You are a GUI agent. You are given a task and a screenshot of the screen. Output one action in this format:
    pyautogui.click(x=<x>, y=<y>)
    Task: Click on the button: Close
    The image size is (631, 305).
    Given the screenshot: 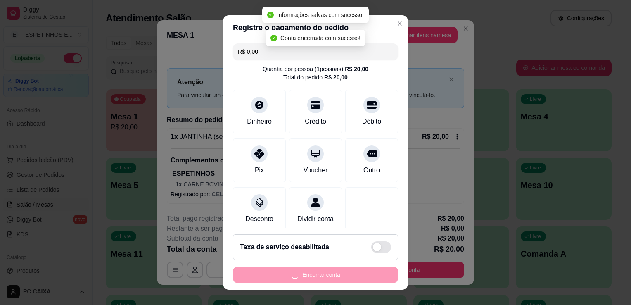 What is the action you would take?
    pyautogui.click(x=400, y=24)
    